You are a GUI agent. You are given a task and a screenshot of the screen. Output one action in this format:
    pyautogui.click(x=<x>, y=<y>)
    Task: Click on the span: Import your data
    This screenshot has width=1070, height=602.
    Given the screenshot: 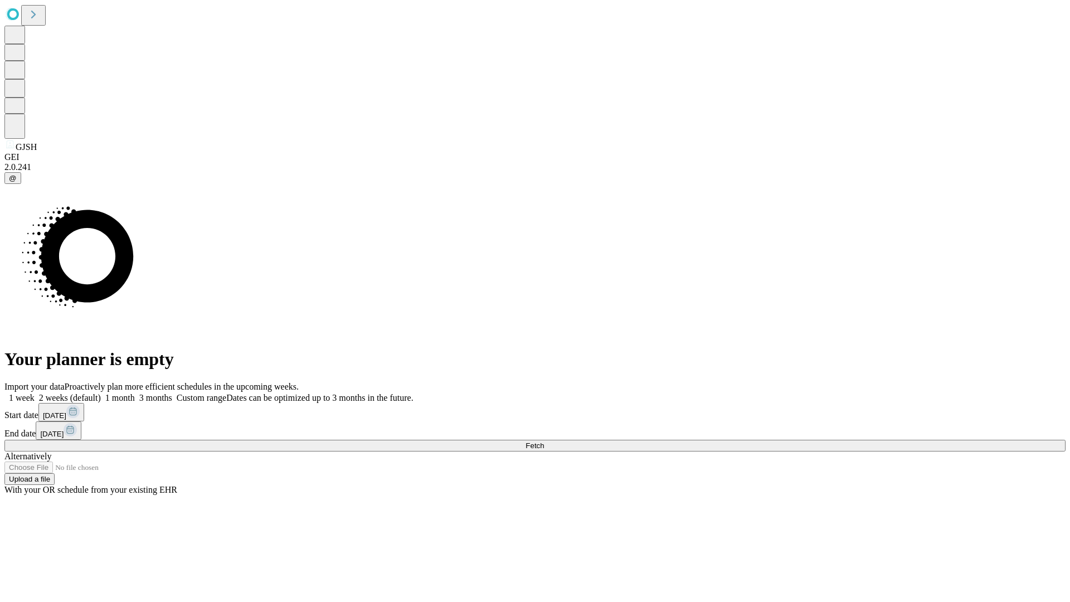 What is the action you would take?
    pyautogui.click(x=35, y=386)
    